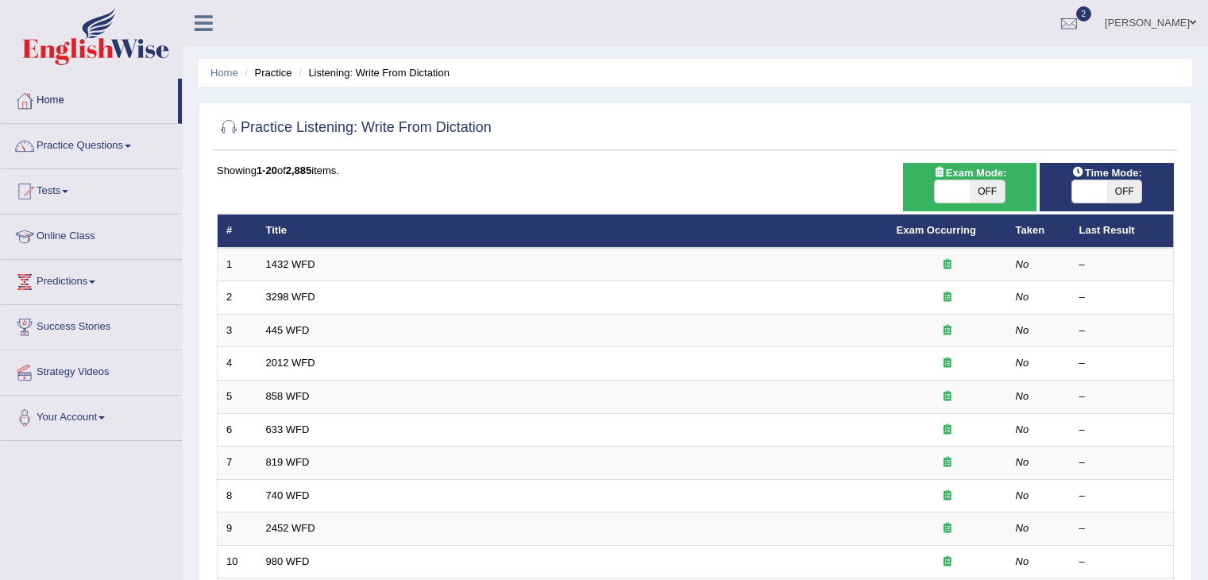  Describe the element at coordinates (238, 529) in the screenshot. I see `td: 9` at that location.